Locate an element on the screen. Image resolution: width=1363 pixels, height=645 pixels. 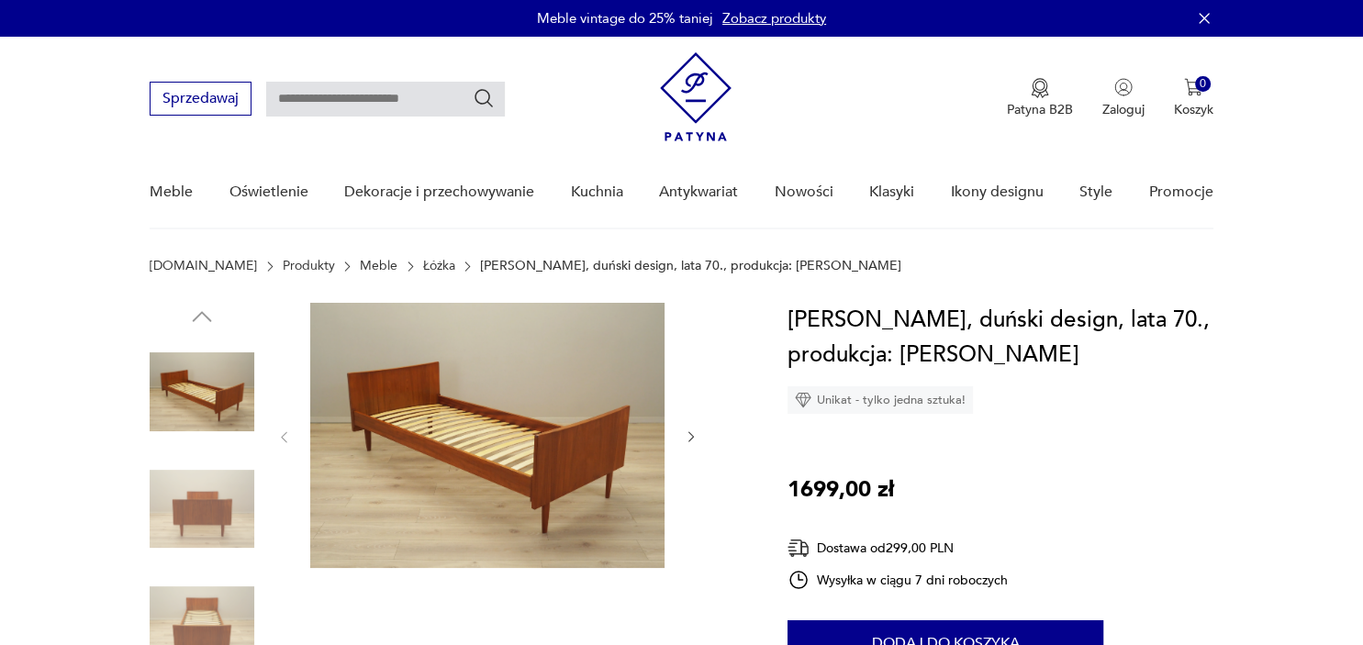
button: Zaloguj is located at coordinates (1123, 98).